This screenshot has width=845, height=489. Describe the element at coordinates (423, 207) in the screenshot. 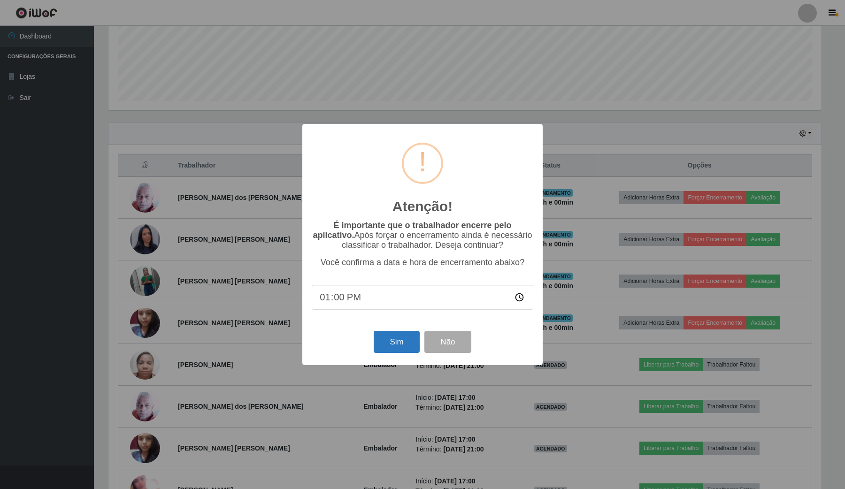

I see `h2: Atenção!` at that location.